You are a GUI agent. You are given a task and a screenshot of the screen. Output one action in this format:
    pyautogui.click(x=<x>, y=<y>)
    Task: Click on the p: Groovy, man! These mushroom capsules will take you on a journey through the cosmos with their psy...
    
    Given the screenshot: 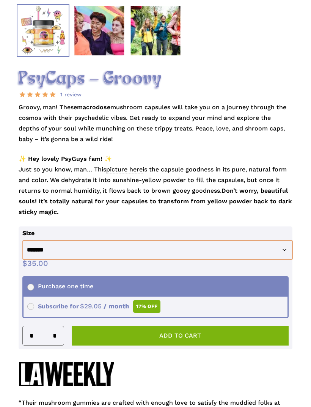 What is the action you would take?
    pyautogui.click(x=156, y=128)
    